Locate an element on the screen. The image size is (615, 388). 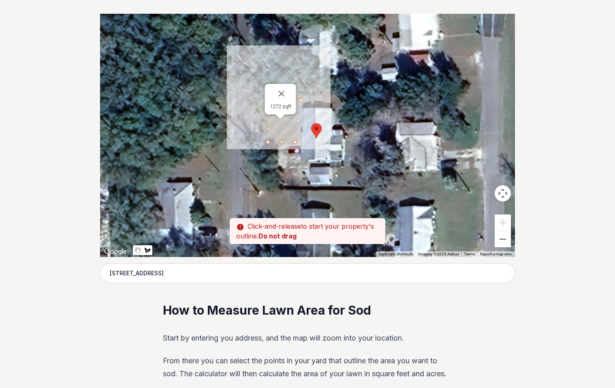
span: Imagery ©2025 Airbus is located at coordinates (439, 254).